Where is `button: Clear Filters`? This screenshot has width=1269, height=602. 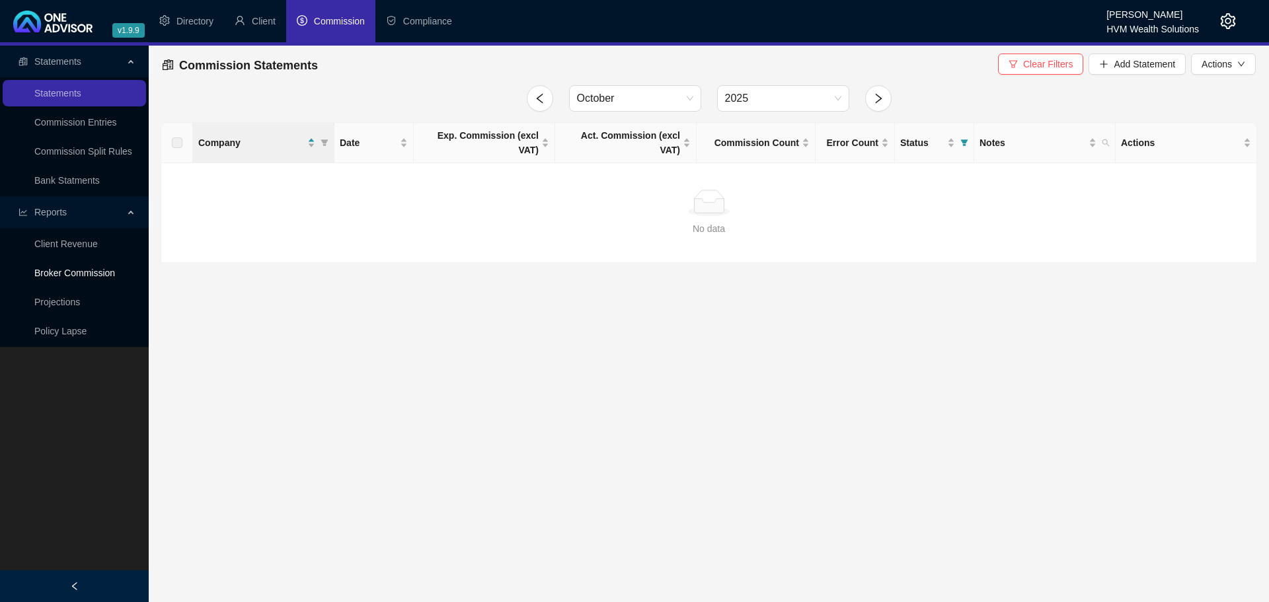 button: Clear Filters is located at coordinates (1041, 64).